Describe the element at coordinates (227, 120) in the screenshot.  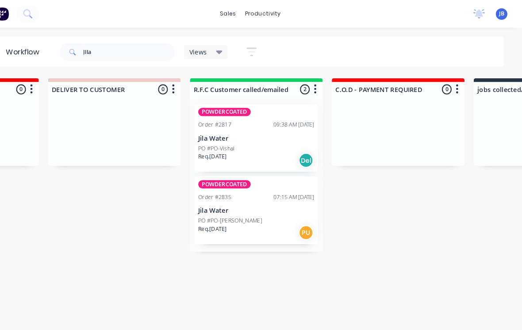
I see `div: Order #2817` at that location.